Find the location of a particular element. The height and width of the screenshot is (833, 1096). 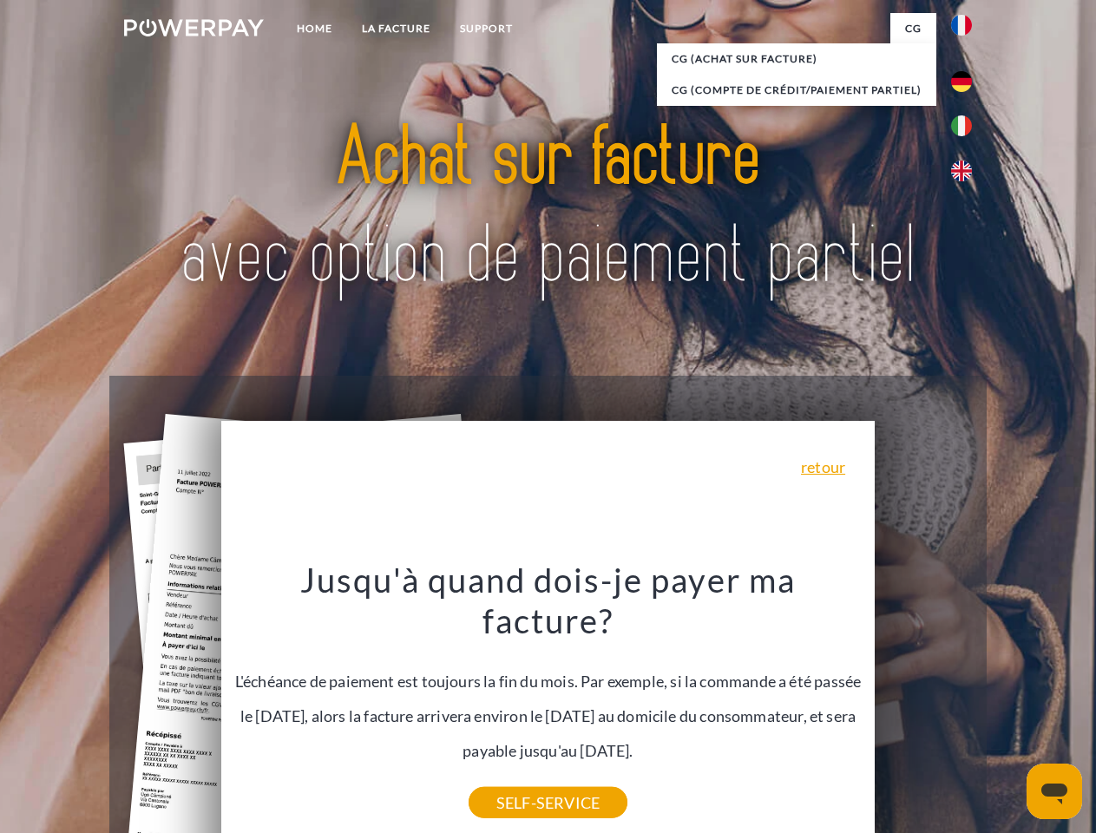

img: en is located at coordinates (962, 171).